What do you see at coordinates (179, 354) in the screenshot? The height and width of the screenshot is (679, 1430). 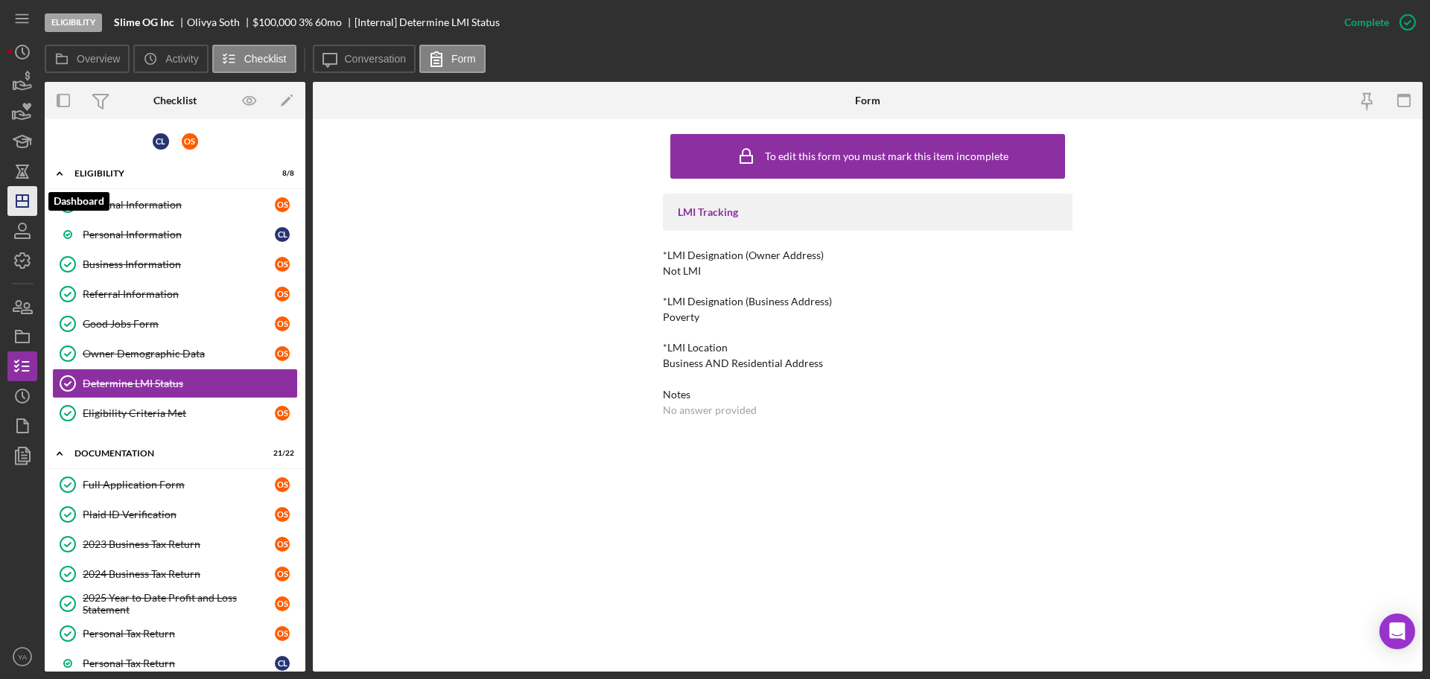 I see `div: Owner Demographic Data` at bounding box center [179, 354].